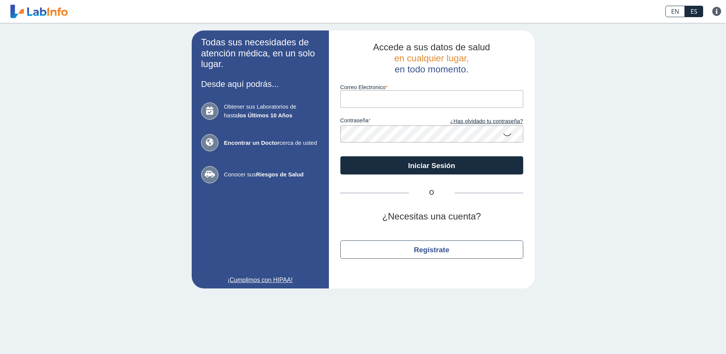 The image size is (726, 354). I want to click on span: O, so click(432, 193).